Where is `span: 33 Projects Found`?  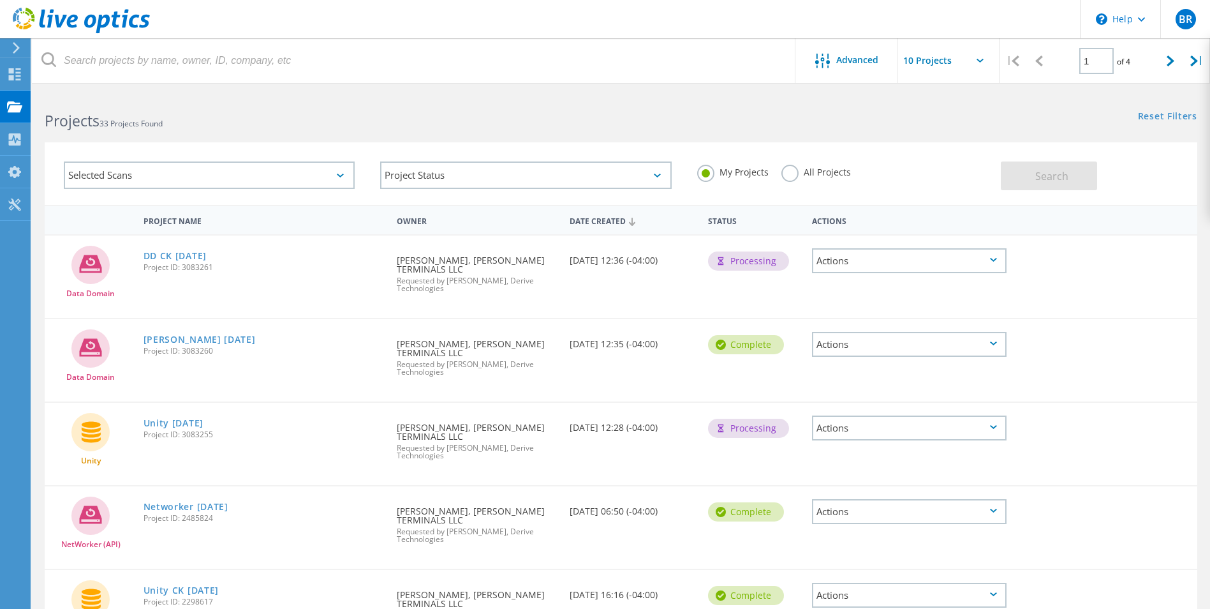 span: 33 Projects Found is located at coordinates (131, 123).